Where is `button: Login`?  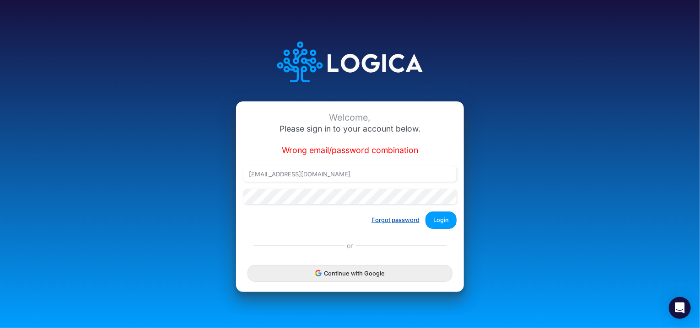 button: Login is located at coordinates (441, 220).